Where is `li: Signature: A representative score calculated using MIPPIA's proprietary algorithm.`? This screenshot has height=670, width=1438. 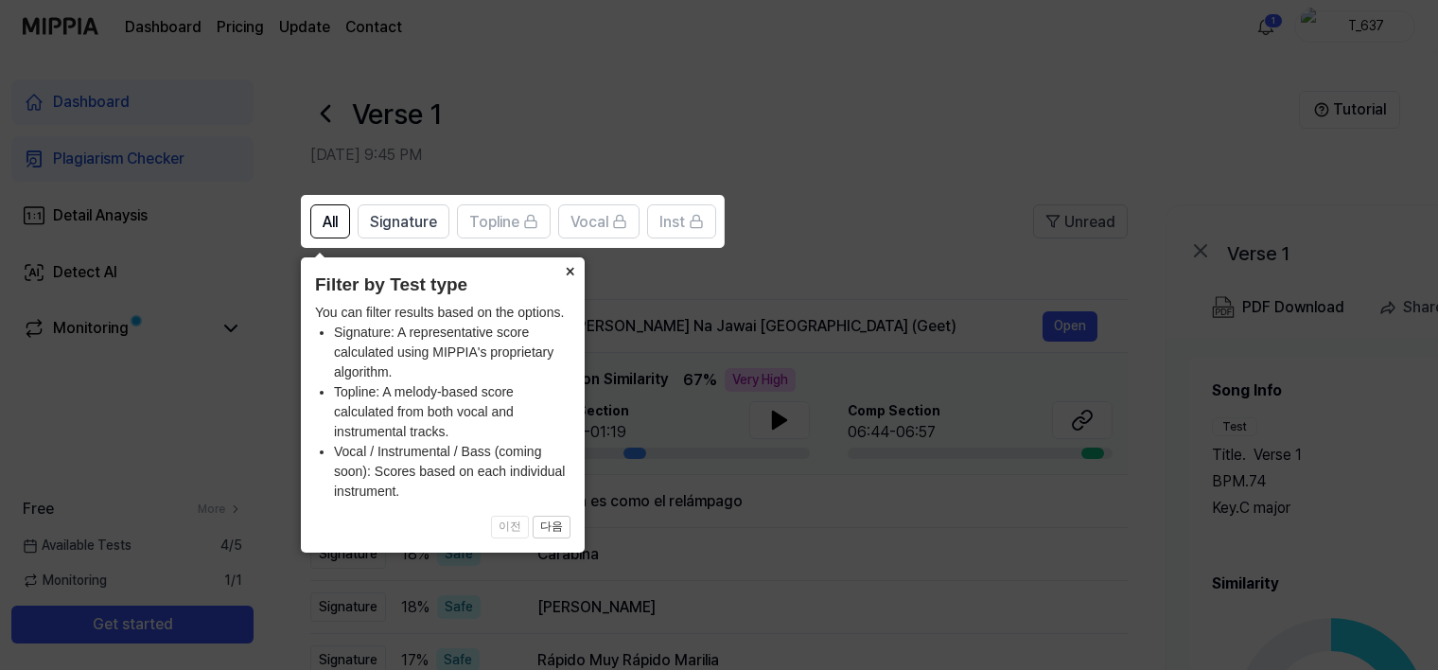
li: Signature: A representative score calculated using MIPPIA's proprietary algorithm. is located at coordinates (452, 352).